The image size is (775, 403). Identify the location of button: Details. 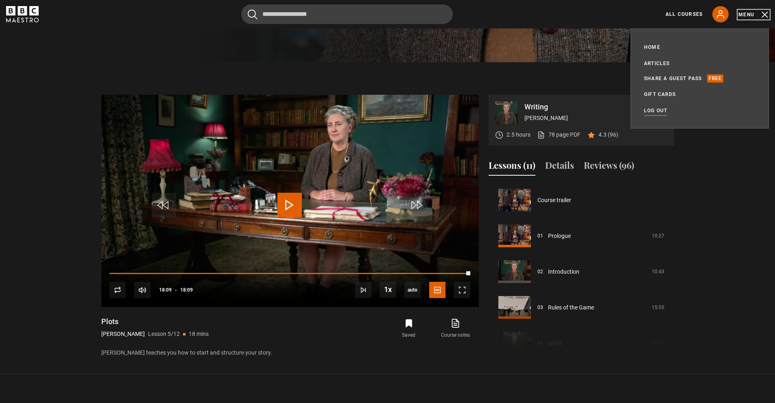
(560, 167).